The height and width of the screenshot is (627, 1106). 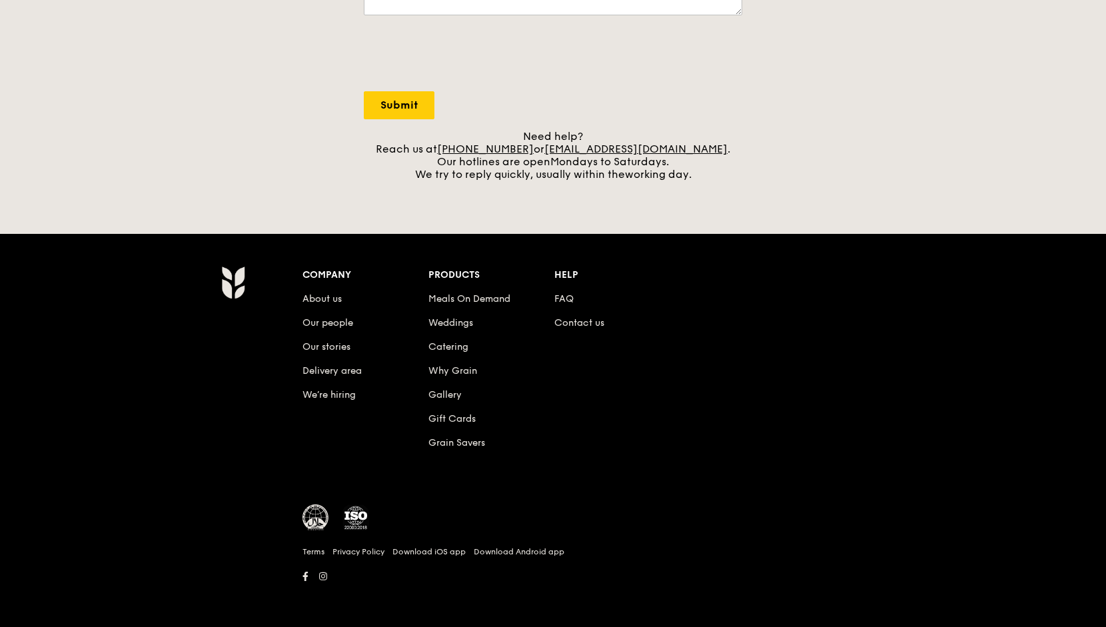 What do you see at coordinates (457, 443) in the screenshot?
I see `a: Grain Savers` at bounding box center [457, 443].